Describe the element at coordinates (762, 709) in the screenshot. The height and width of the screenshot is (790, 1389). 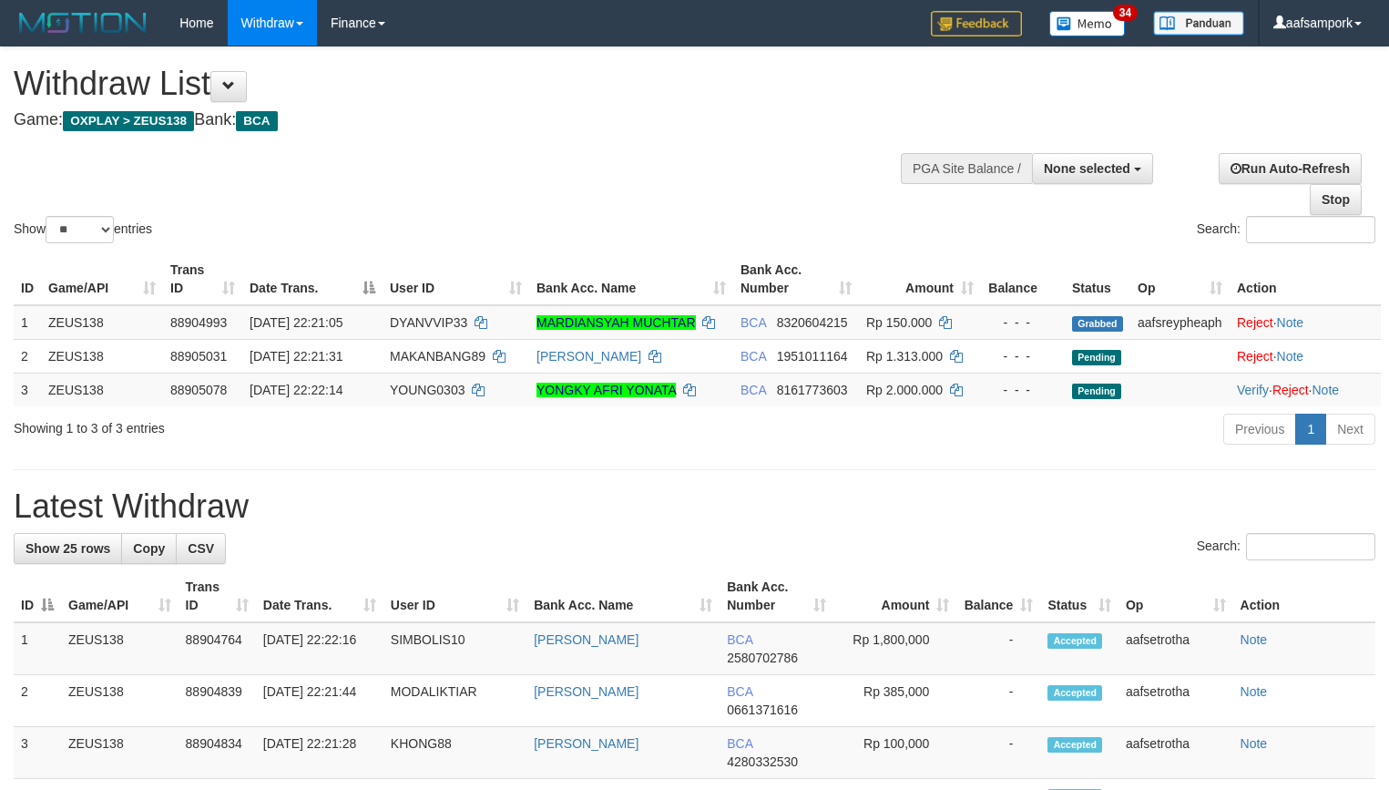
I see `span: Copy 0661371616 to clipboard` at that location.